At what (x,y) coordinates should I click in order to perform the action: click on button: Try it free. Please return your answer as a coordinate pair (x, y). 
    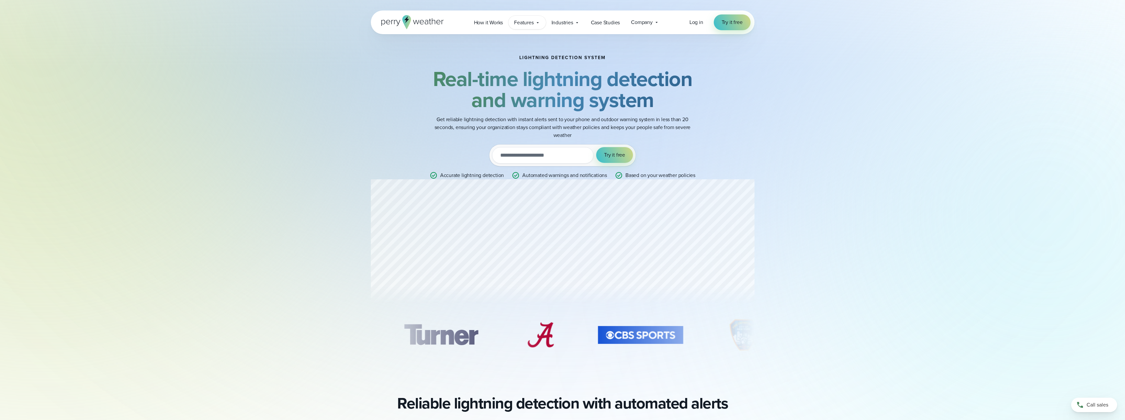
    Looking at the image, I should click on (615, 155).